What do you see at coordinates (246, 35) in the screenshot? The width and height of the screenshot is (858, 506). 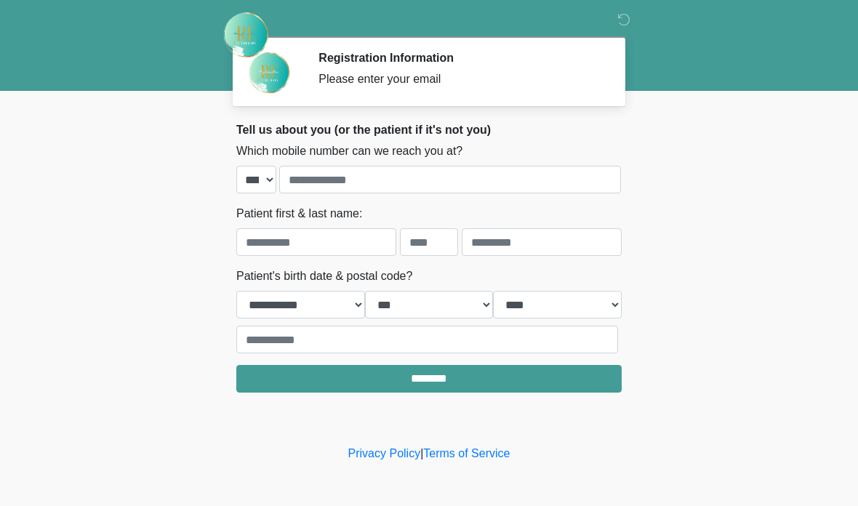 I see `img: Rehydrate Aesthetics & Wellness Logo` at bounding box center [246, 35].